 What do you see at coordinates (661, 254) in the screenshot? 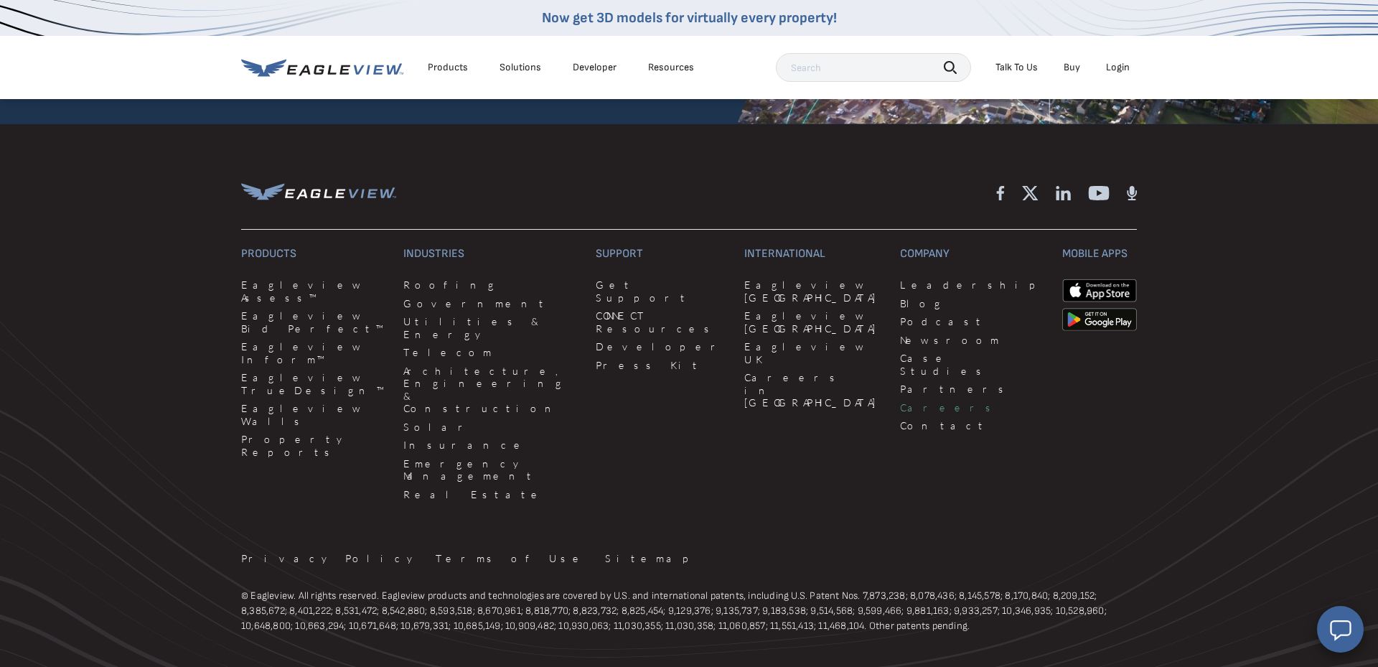
I see `h3: Support` at bounding box center [661, 254].